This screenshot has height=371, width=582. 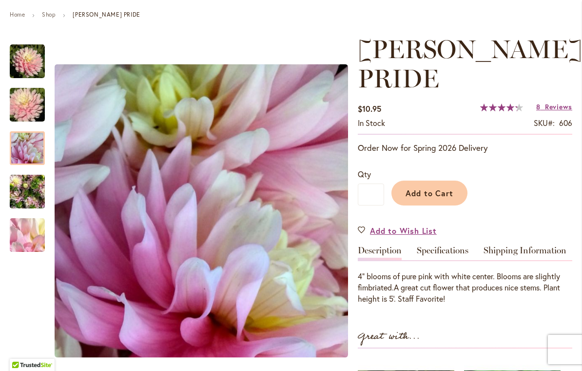 I want to click on a: Shop, so click(x=49, y=14).